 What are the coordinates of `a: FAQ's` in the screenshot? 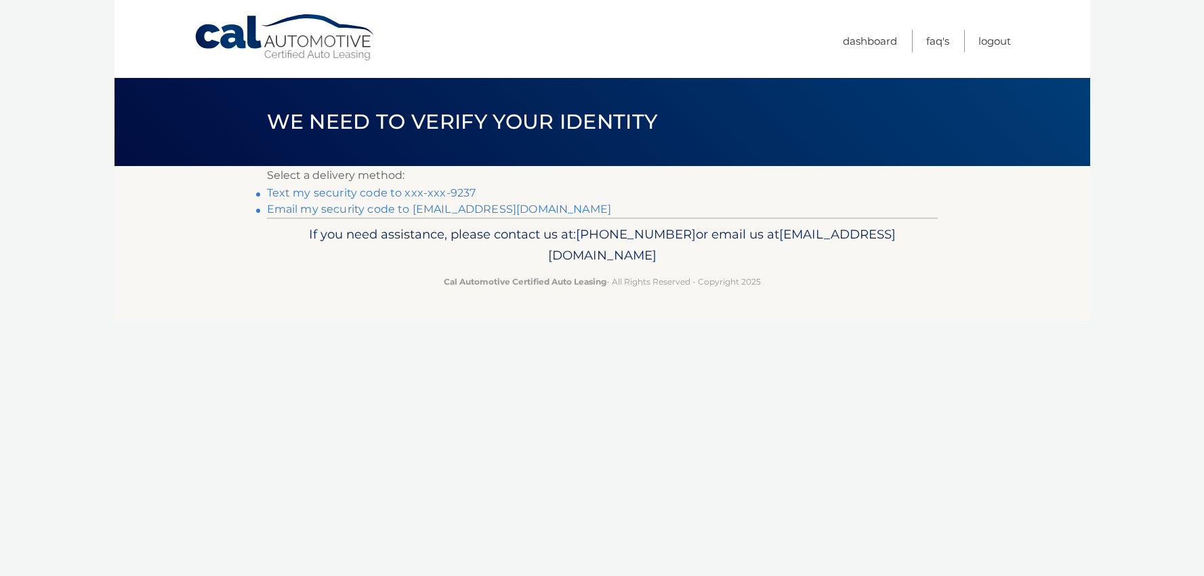 It's located at (938, 41).